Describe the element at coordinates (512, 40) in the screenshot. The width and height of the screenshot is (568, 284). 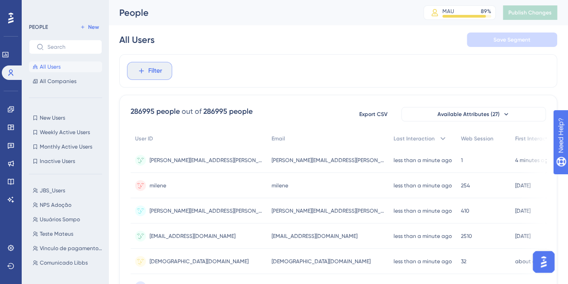
I see `span: Save Segment` at that location.